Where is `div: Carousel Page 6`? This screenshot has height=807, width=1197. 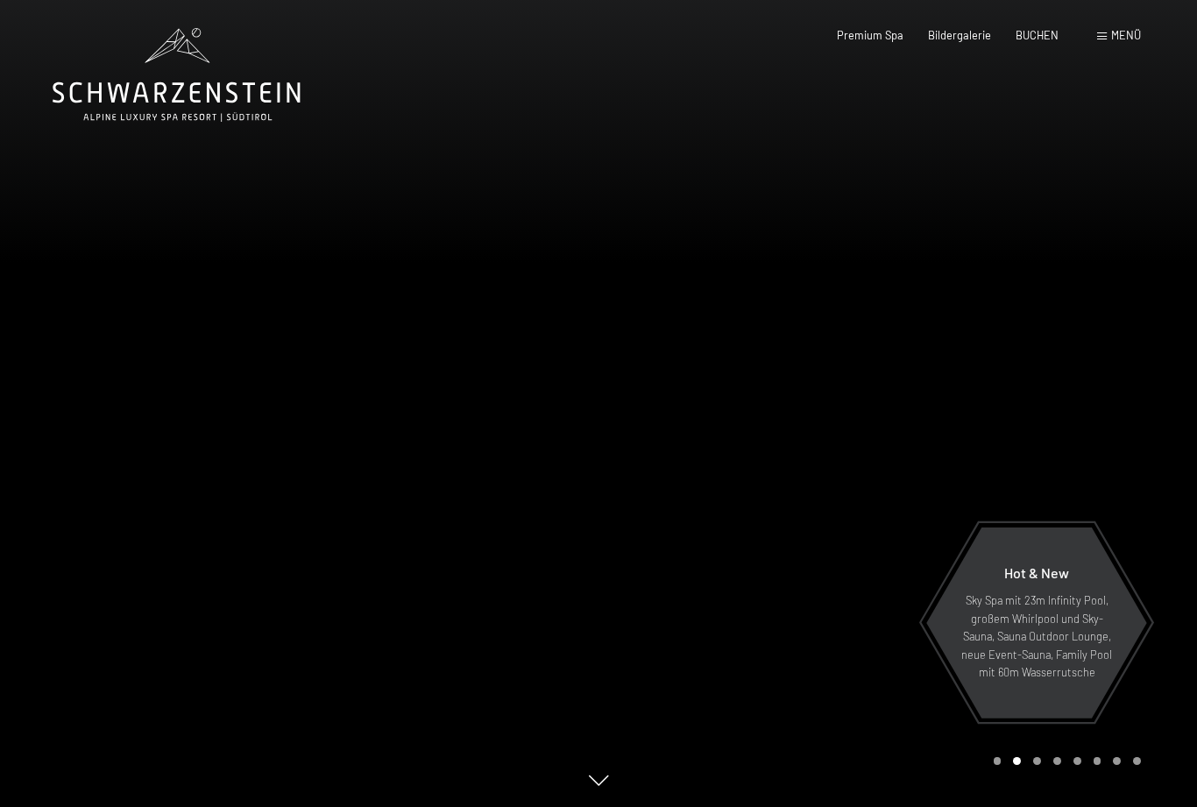
div: Carousel Page 6 is located at coordinates (1097, 761).